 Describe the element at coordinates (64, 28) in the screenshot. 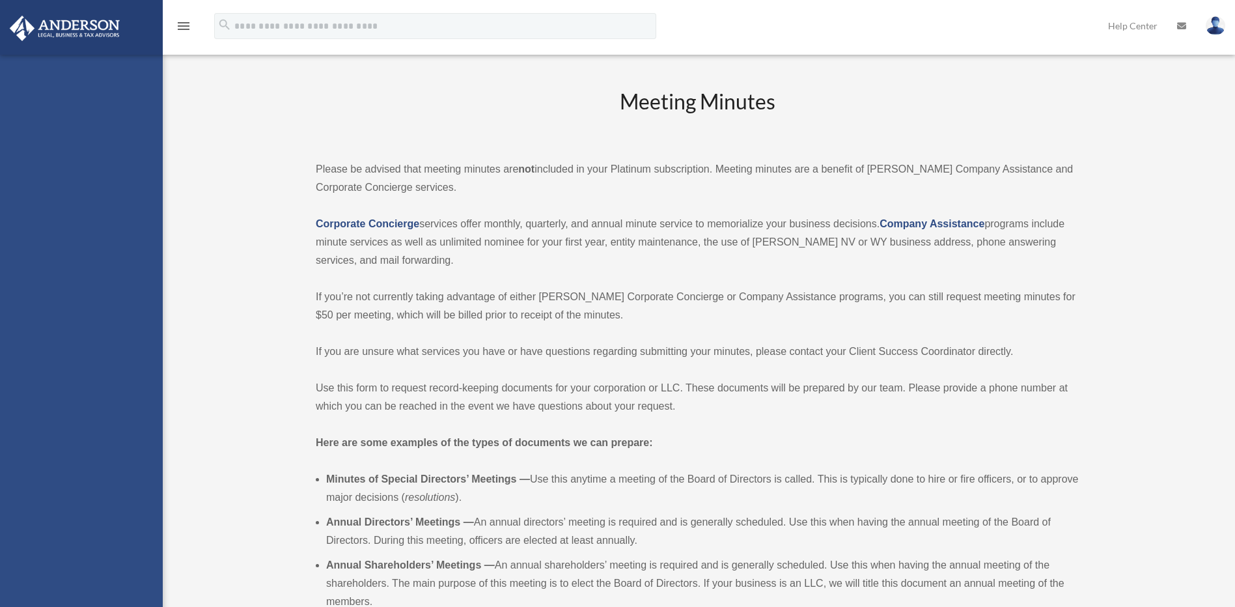

I see `img: Anderson Advisors Platinum Portal` at that location.